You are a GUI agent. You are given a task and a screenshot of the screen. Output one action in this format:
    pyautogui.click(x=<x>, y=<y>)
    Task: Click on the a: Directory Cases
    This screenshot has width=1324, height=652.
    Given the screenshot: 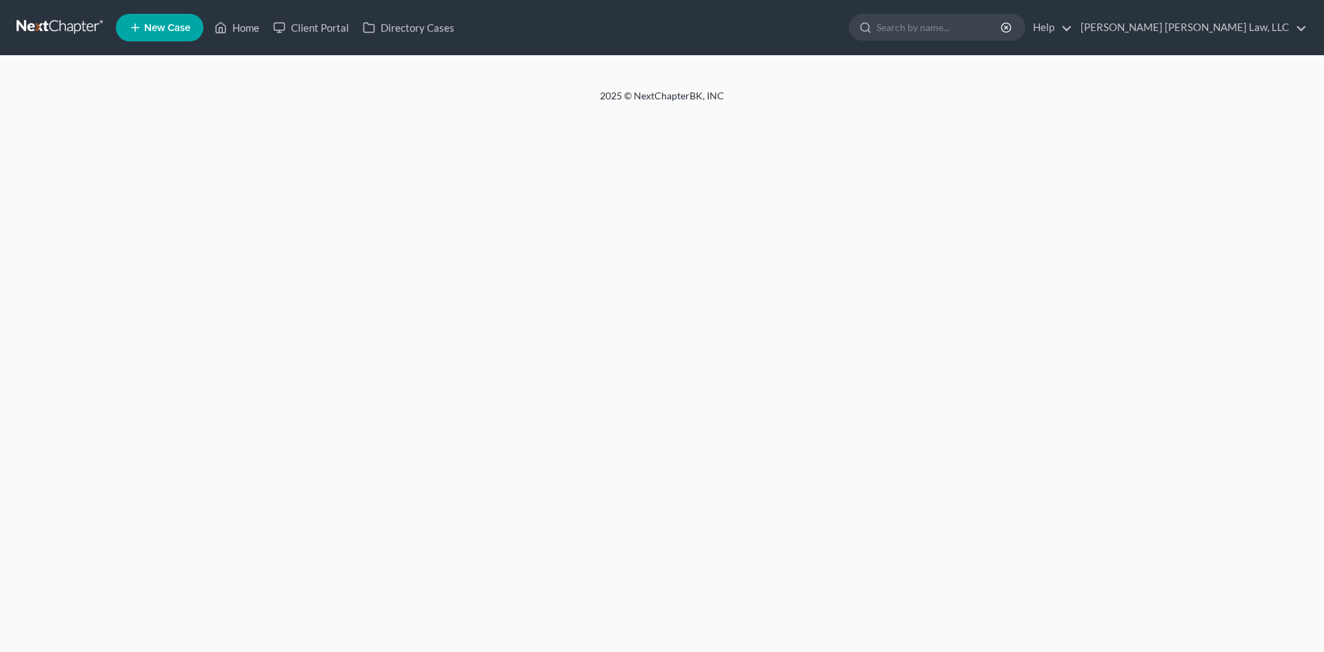 What is the action you would take?
    pyautogui.click(x=408, y=28)
    